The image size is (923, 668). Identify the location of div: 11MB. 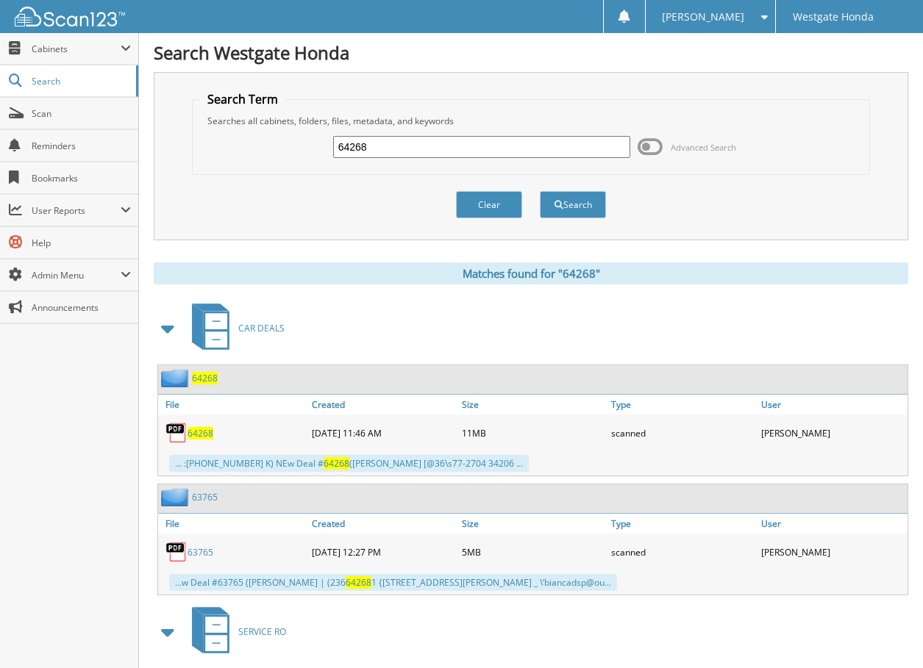
(533, 433).